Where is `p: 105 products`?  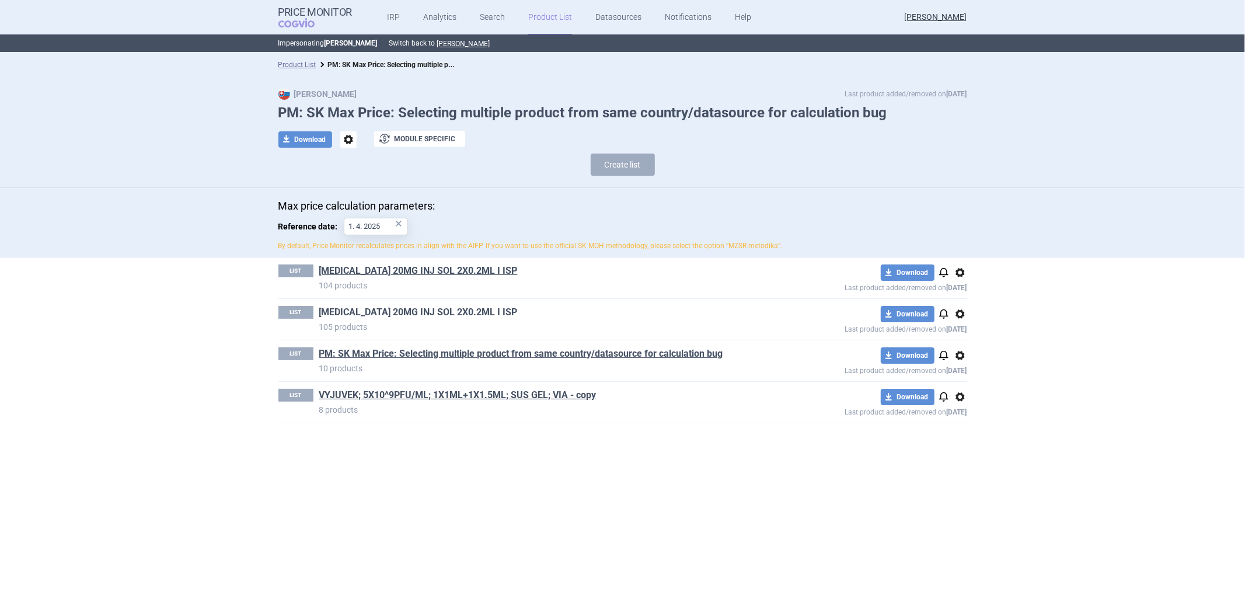
p: 105 products is located at coordinates (540, 327).